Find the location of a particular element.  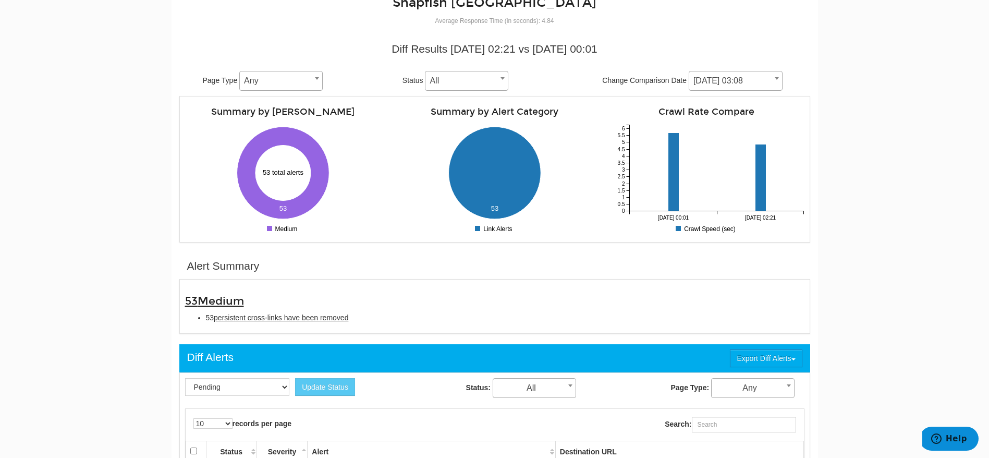

button: Update Status is located at coordinates (325, 387).